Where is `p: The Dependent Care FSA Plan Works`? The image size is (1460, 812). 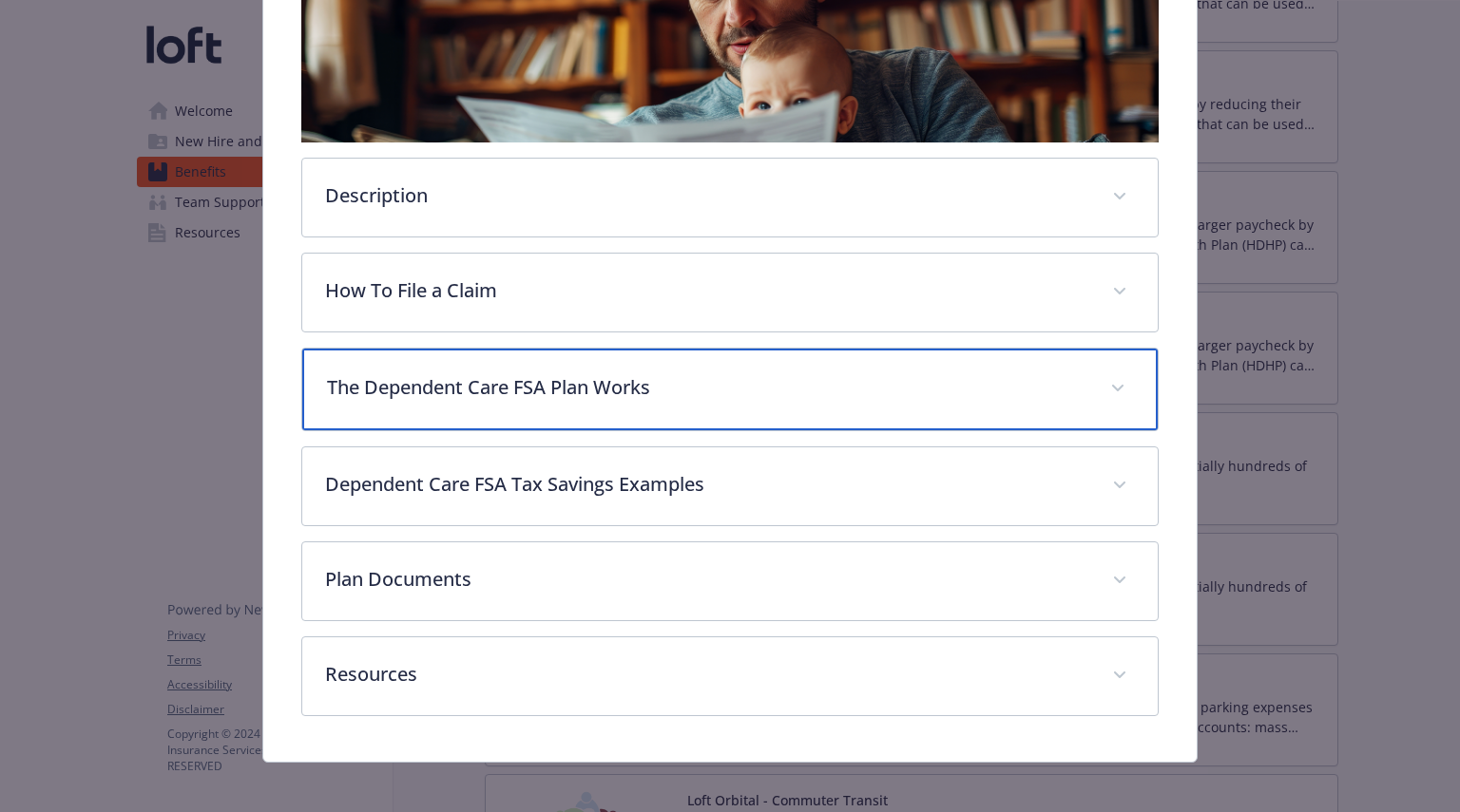
p: The Dependent Care FSA Plan Works is located at coordinates (706, 388).